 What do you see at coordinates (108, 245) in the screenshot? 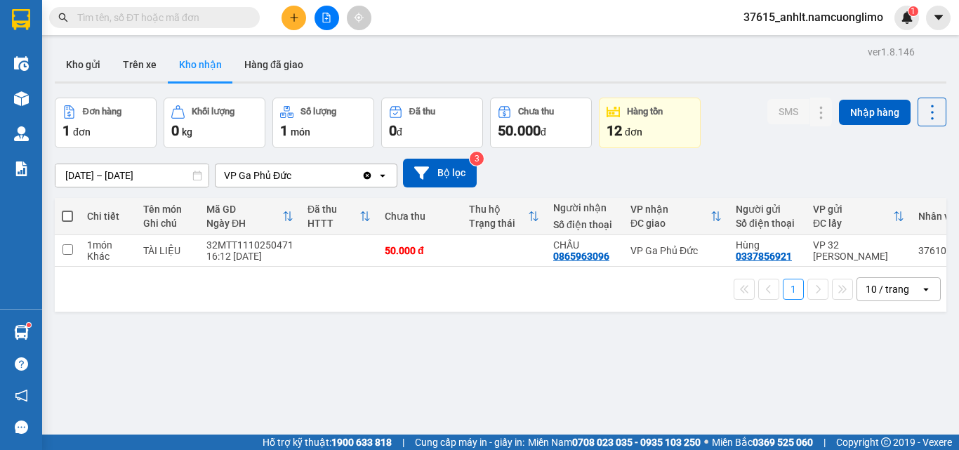
I see `div: 1 món` at bounding box center [108, 245].